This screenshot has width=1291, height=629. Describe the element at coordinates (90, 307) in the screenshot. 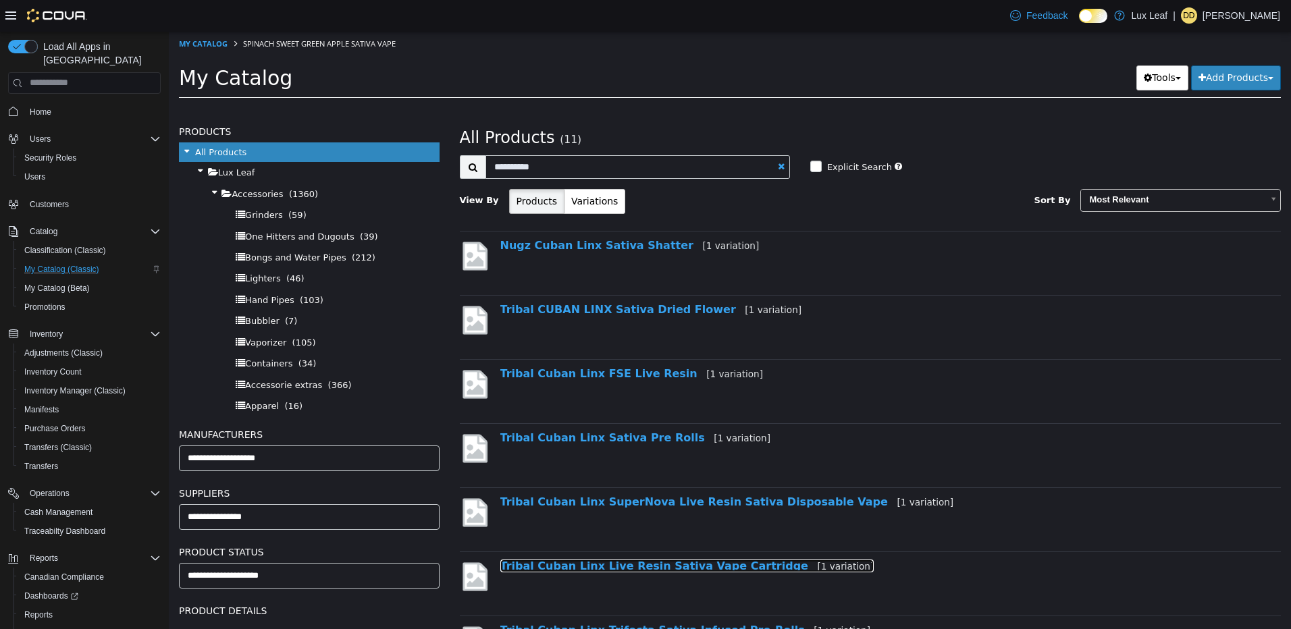

I see `button: Promotions` at that location.